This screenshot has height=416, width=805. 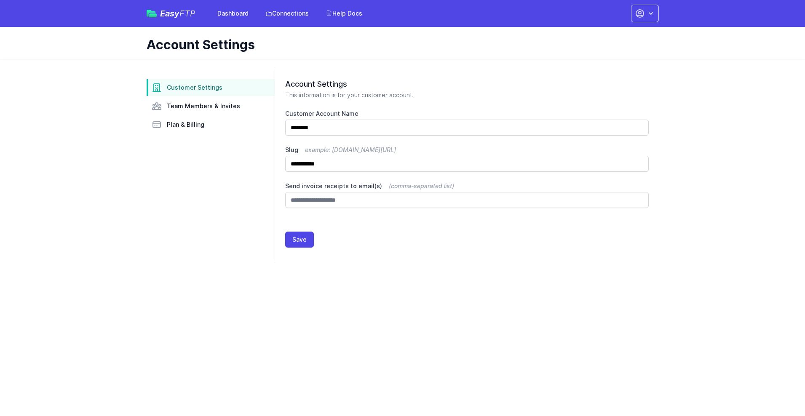 I want to click on label: Send invoice receipts to email(s), so click(x=467, y=186).